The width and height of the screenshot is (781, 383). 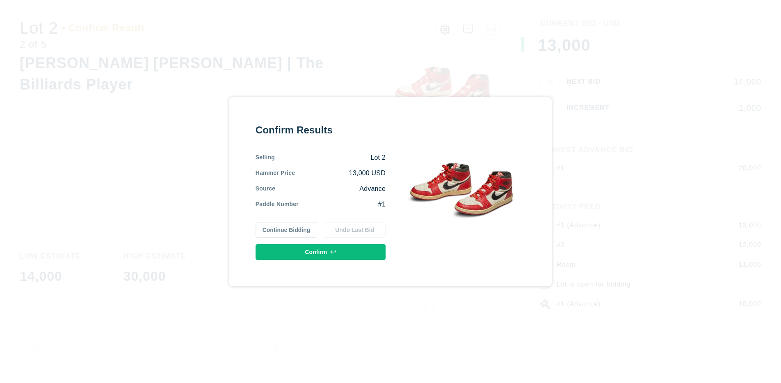 I want to click on div: 13,000 USD, so click(x=340, y=173).